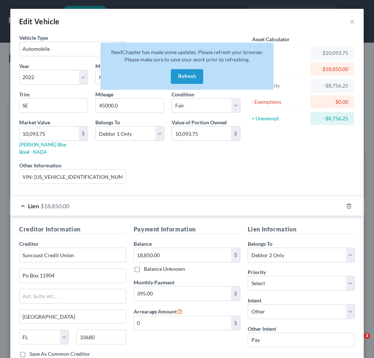 This screenshot has height=358, width=374. What do you see at coordinates (101, 66) in the screenshot?
I see `span: Make` at bounding box center [101, 66].